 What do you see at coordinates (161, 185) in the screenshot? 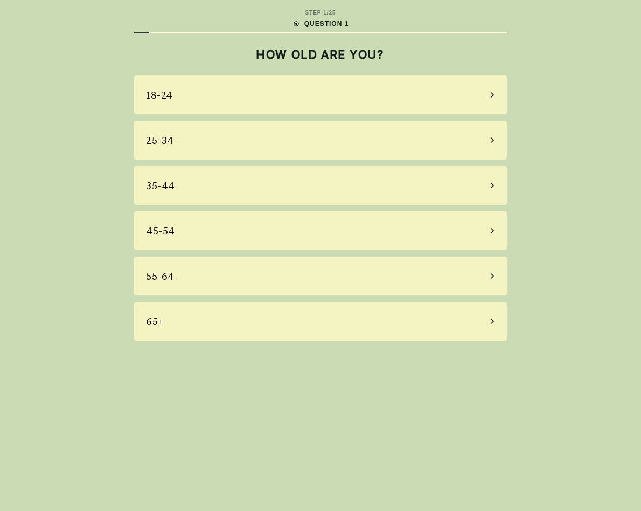
I see `div: 35-44` at bounding box center [161, 185].